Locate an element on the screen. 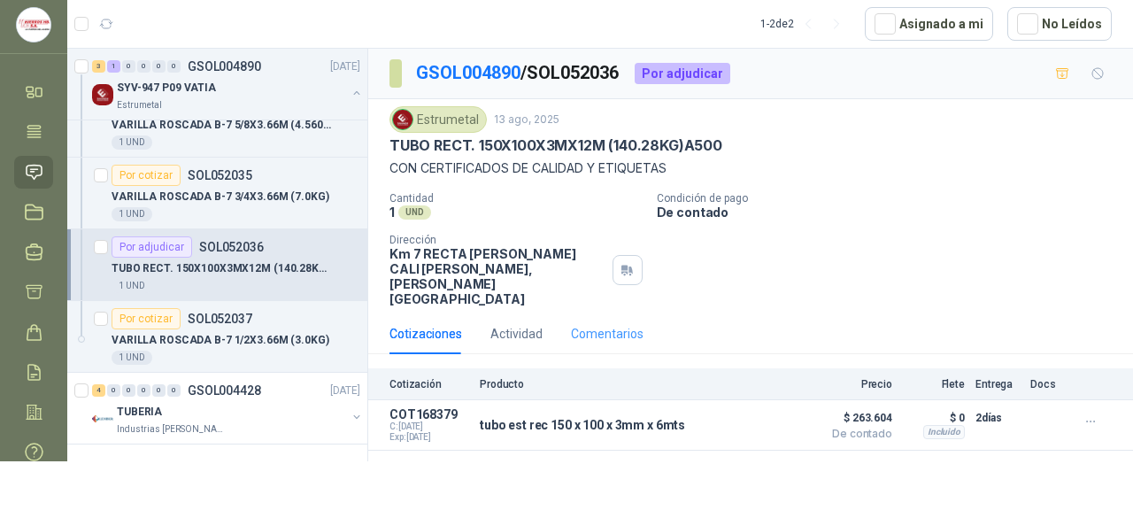 Image resolution: width=1133 pixels, height=518 pixels. p: 2 días is located at coordinates (998, 418).